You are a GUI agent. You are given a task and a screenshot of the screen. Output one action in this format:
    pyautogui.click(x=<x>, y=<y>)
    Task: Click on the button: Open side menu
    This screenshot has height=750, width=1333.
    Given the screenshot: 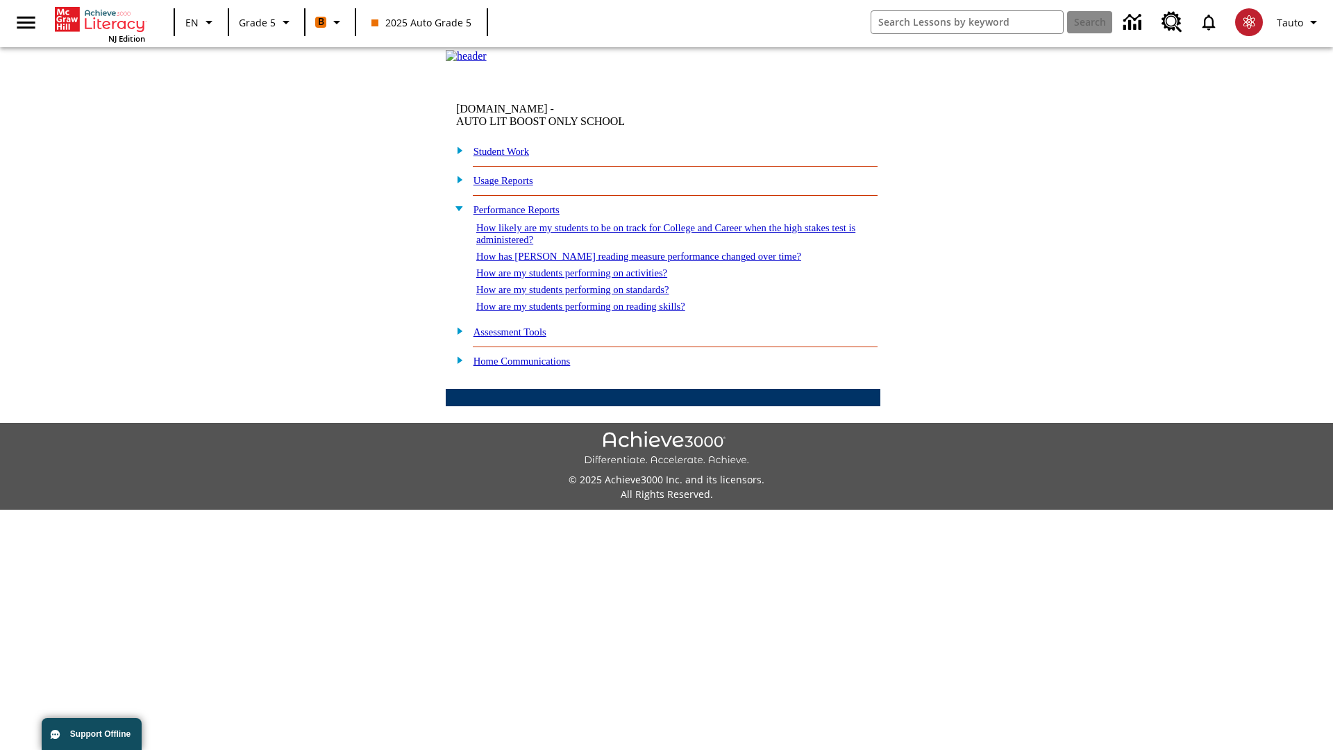 What is the action you would take?
    pyautogui.click(x=26, y=22)
    